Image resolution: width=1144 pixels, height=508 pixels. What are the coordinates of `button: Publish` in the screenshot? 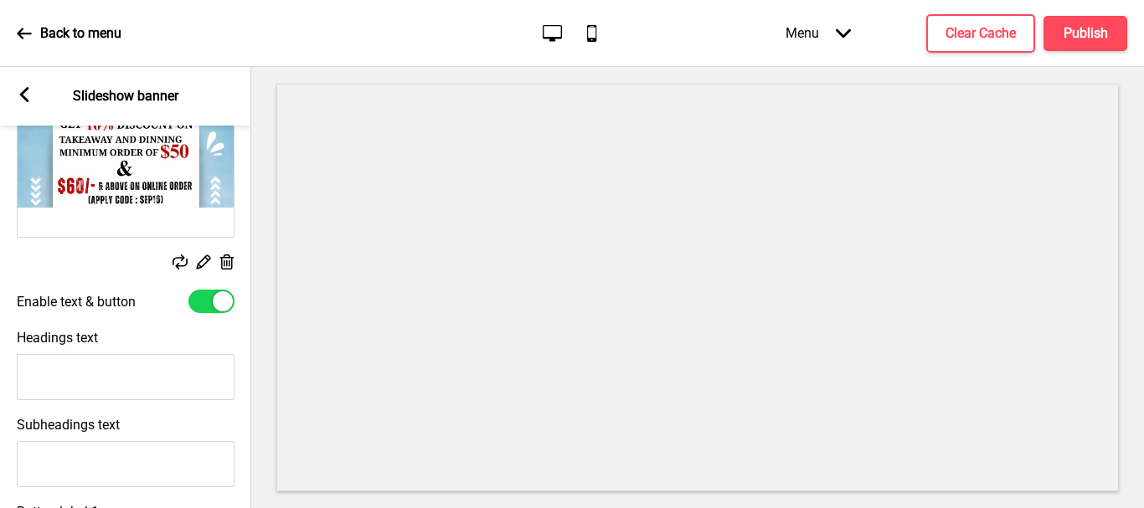 It's located at (1085, 33).